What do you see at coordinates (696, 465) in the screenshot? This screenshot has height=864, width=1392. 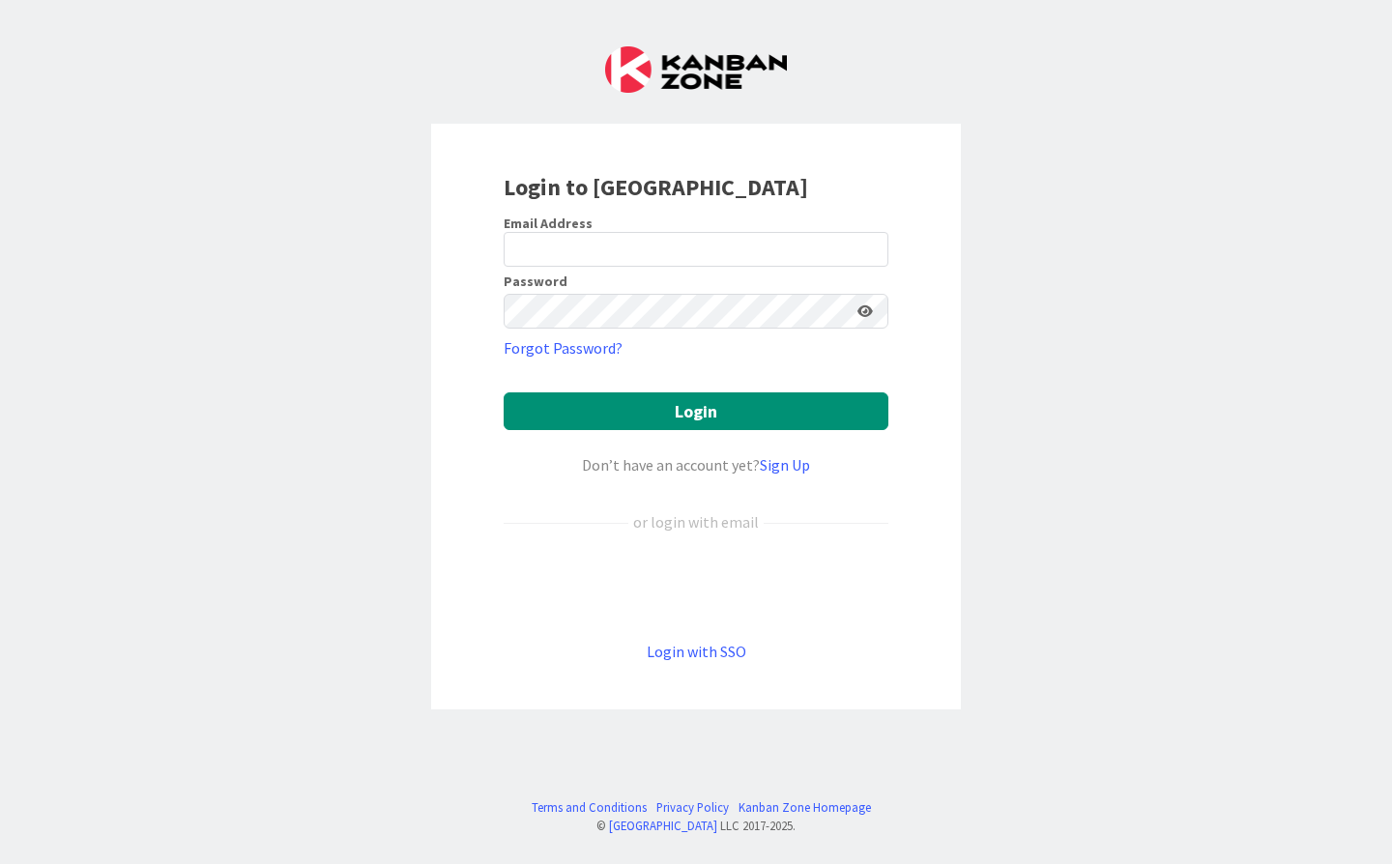 I see `div: Don’t have an account yet?` at bounding box center [696, 465].